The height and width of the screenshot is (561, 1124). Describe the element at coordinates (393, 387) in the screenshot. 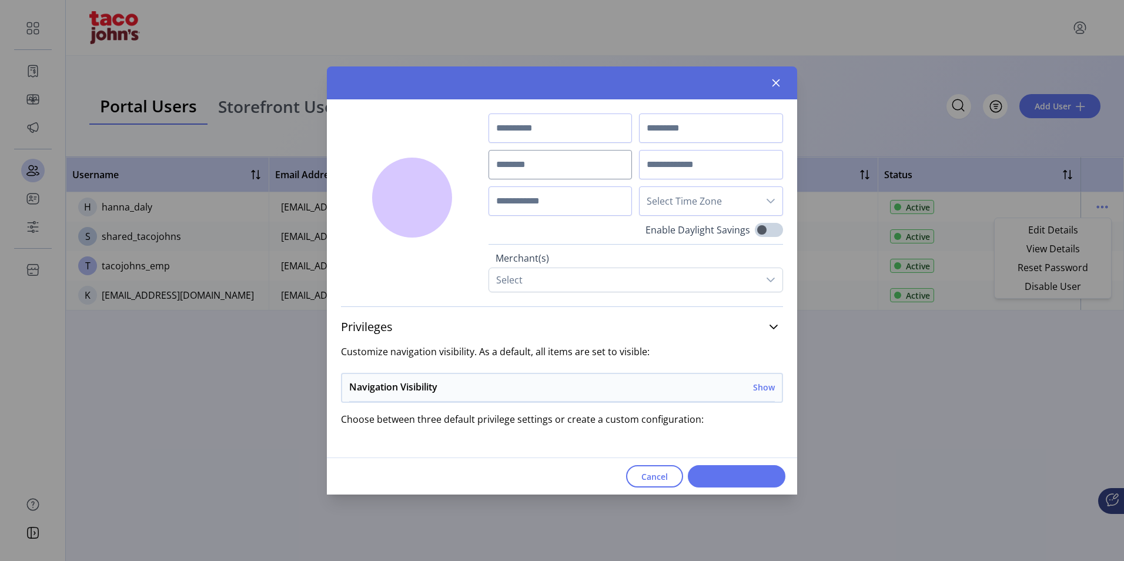

I see `h6: Navigation Visibility` at that location.